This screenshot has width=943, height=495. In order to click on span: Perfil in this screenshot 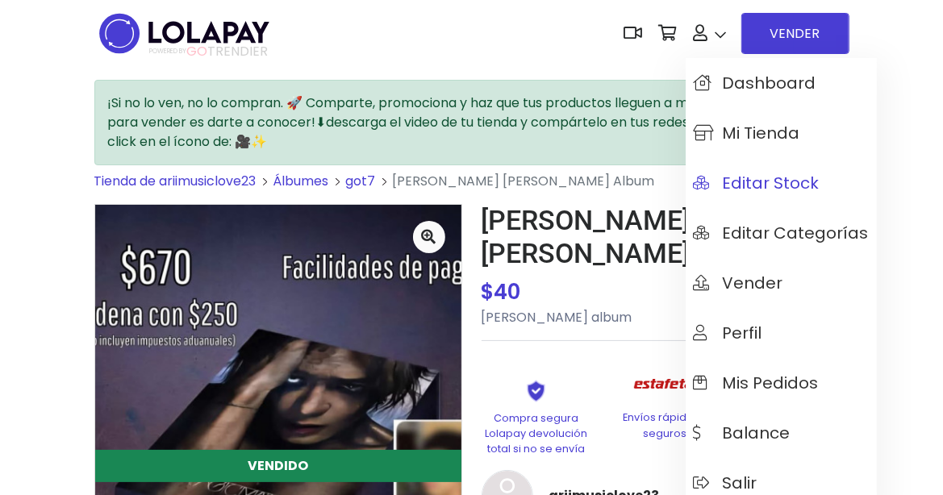, I will do `click(728, 333)`.